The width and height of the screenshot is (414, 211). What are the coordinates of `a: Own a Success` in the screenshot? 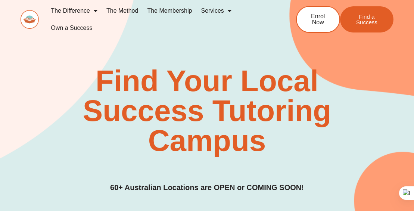 It's located at (71, 28).